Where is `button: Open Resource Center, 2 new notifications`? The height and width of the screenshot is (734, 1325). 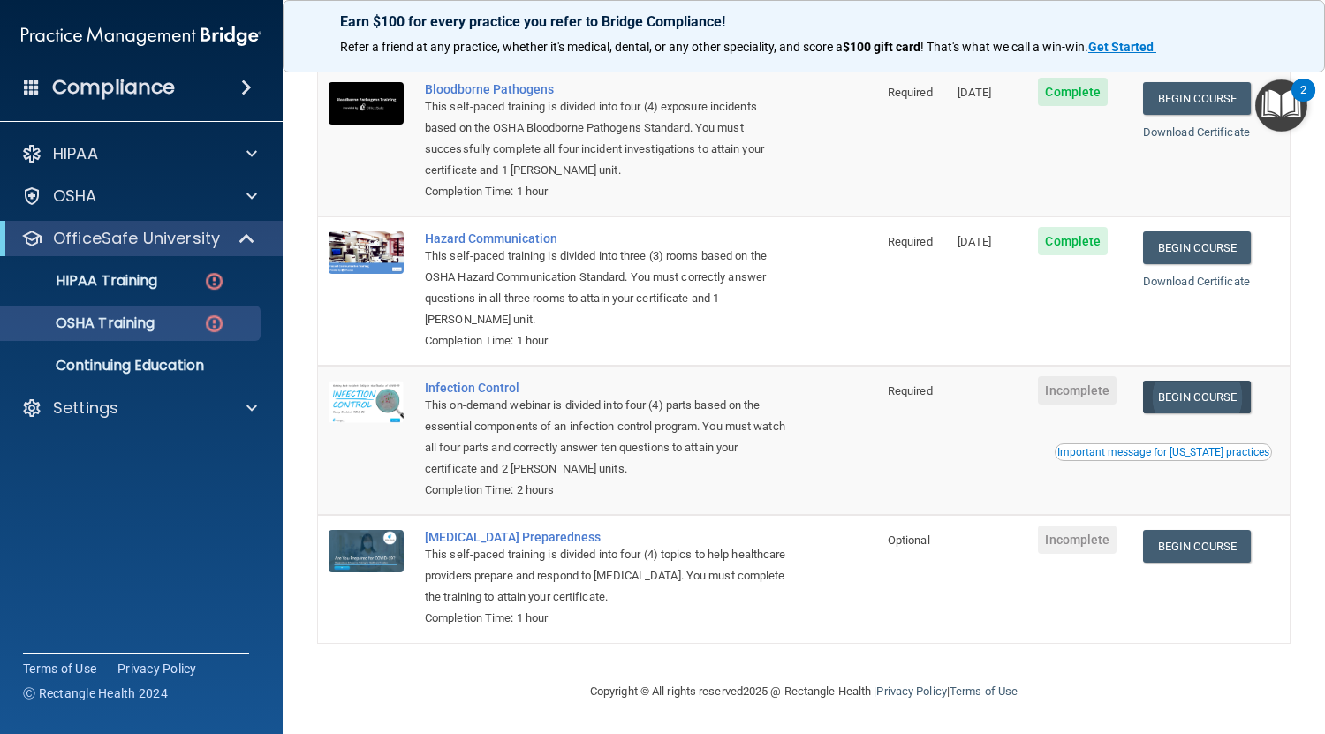
button: Open Resource Center, 2 new notifications is located at coordinates (1281, 105).